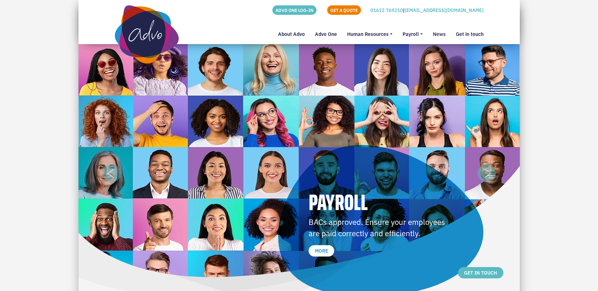 This screenshot has height=291, width=598. What do you see at coordinates (467, 36) in the screenshot?
I see `a: Get in touch` at bounding box center [467, 36].